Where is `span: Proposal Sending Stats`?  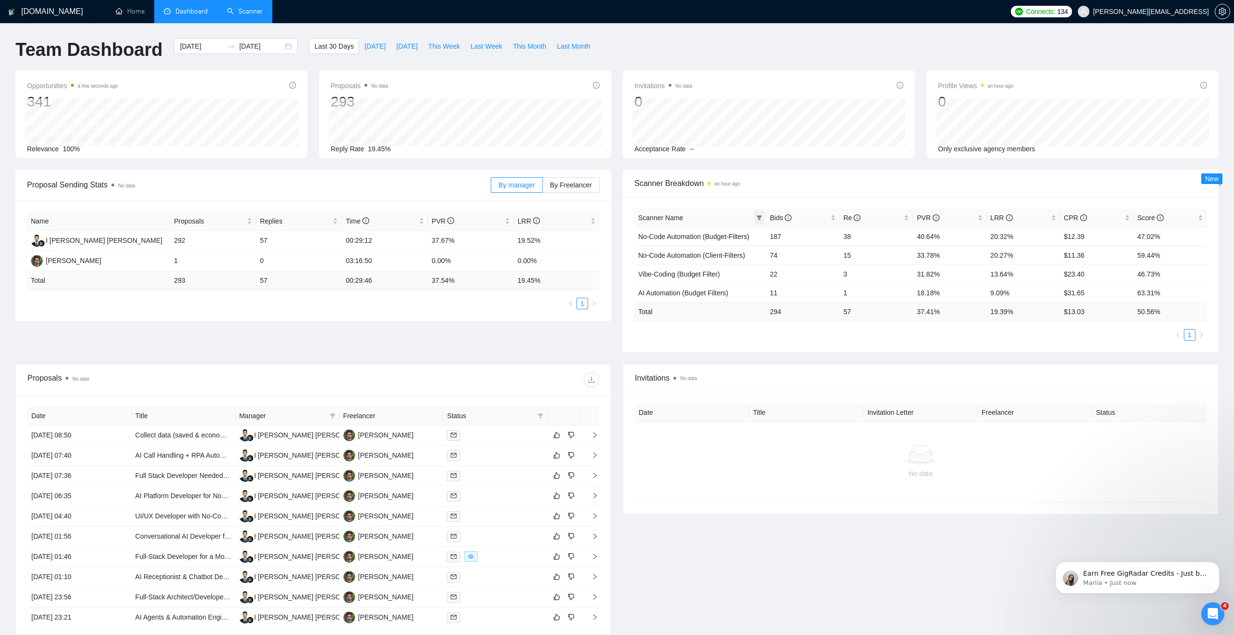 span: Proposal Sending Stats is located at coordinates (259, 185).